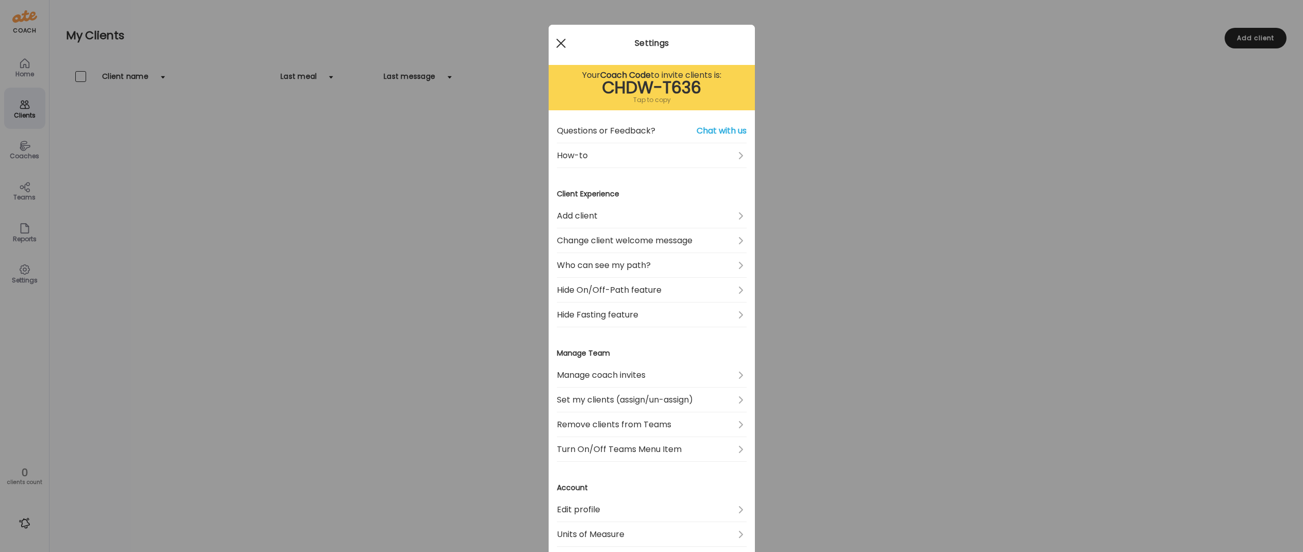 The width and height of the screenshot is (1303, 552). What do you see at coordinates (652, 156) in the screenshot?
I see `a: How-to` at bounding box center [652, 156].